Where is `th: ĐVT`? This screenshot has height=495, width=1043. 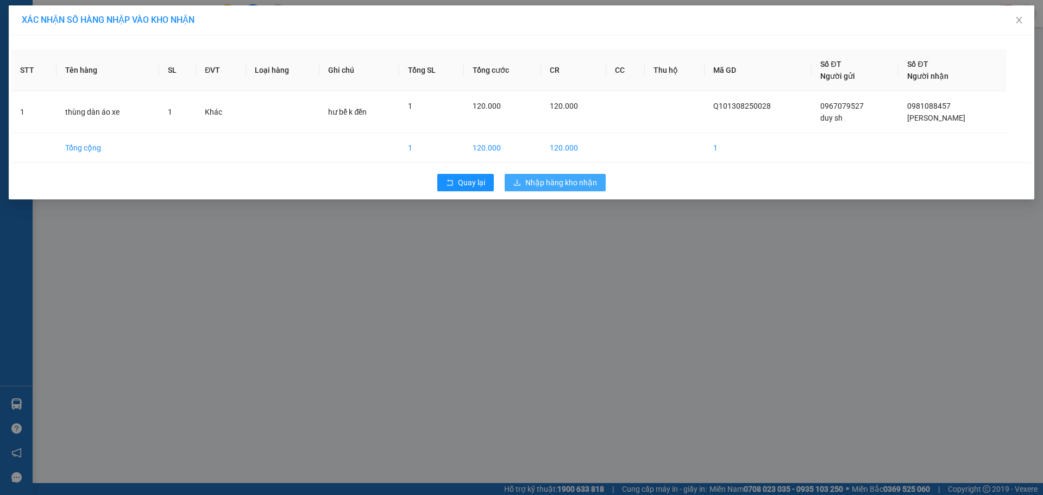
th: ĐVT is located at coordinates (220, 70).